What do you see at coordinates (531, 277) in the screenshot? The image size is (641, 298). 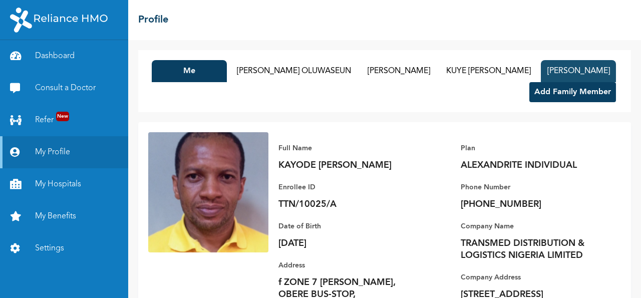 I see `p: Company Address` at bounding box center [531, 277].